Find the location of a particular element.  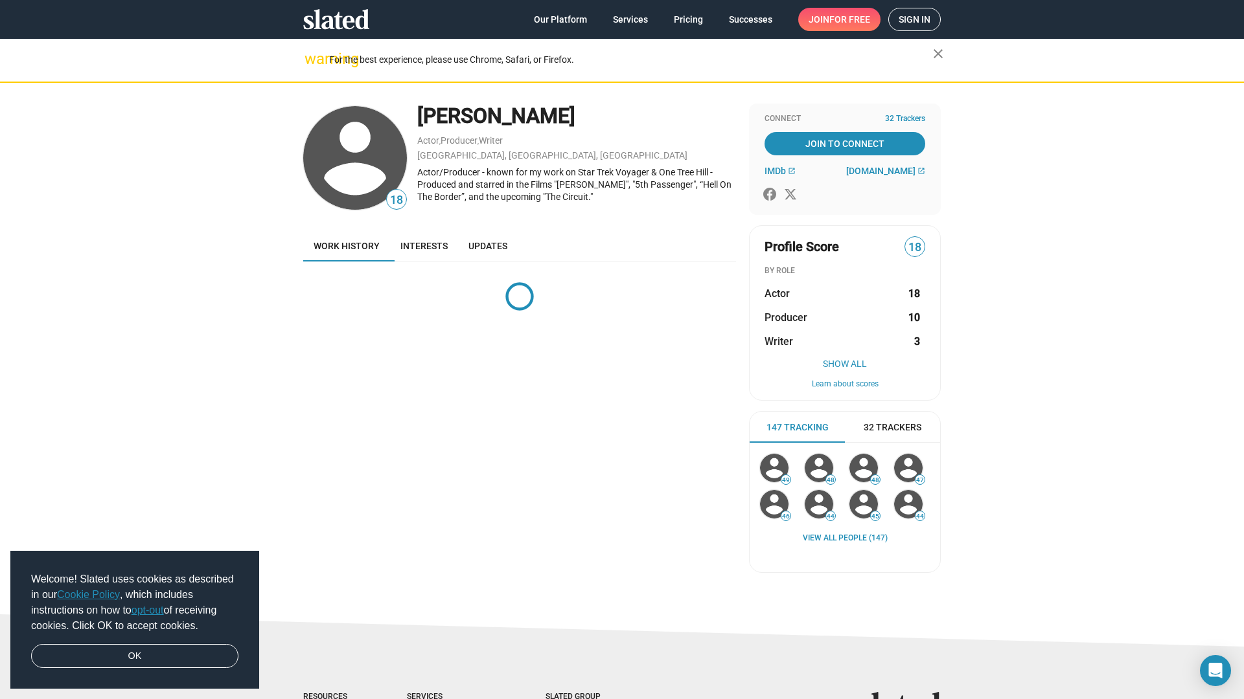

mat-icon: warning is located at coordinates (312, 59).